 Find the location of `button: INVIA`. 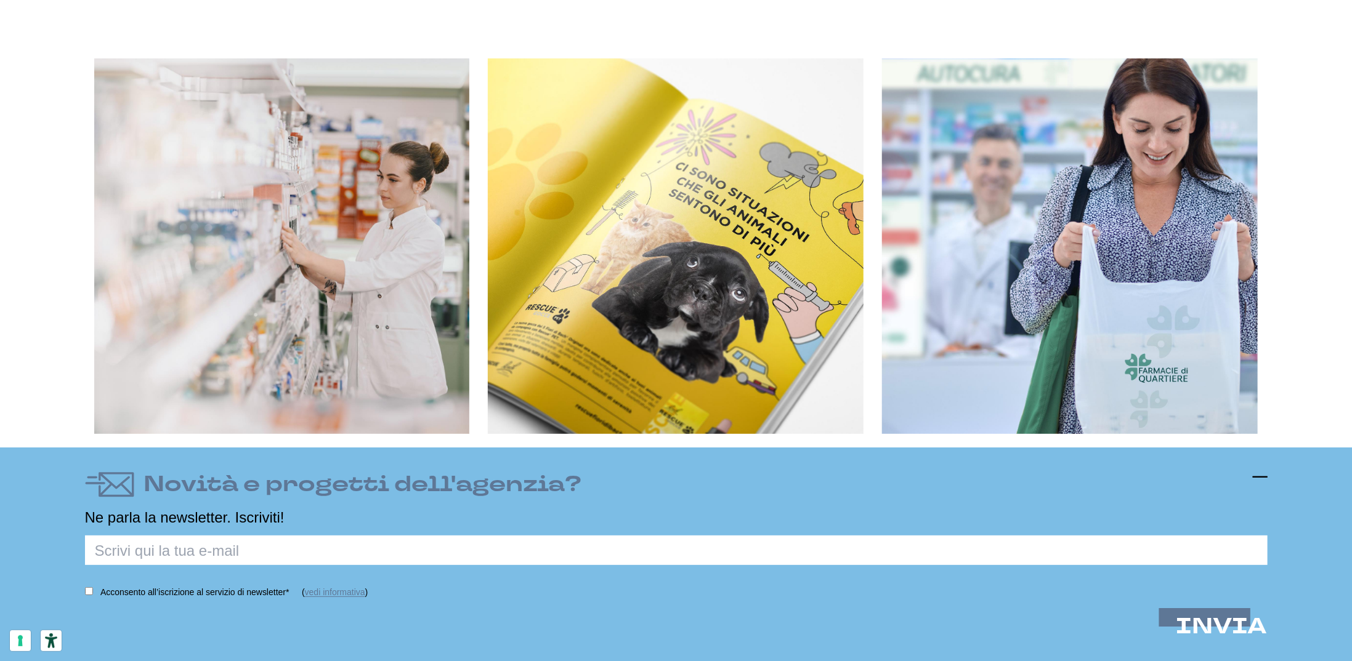

button: INVIA is located at coordinates (1222, 628).